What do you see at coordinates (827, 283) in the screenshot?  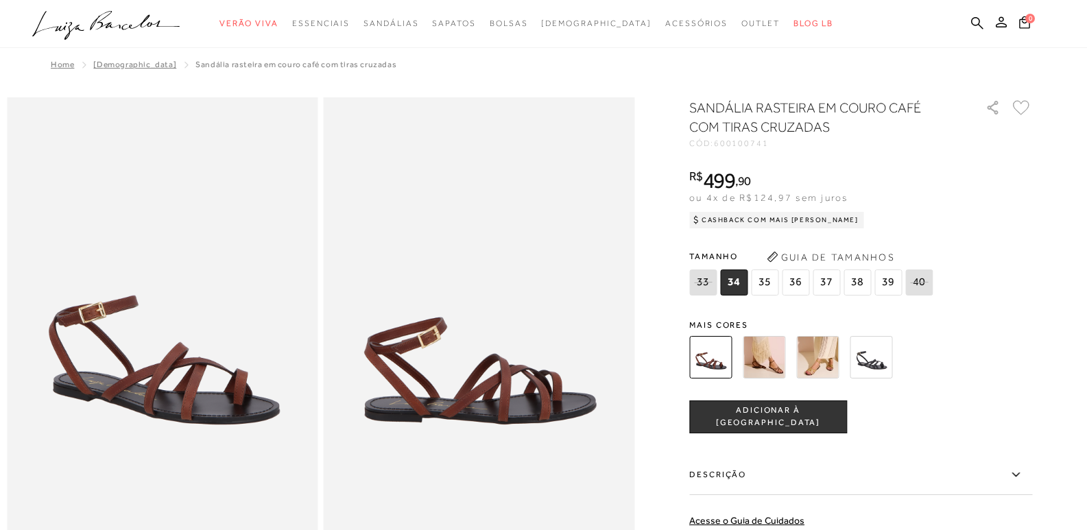 I see `span: 37` at bounding box center [827, 283].